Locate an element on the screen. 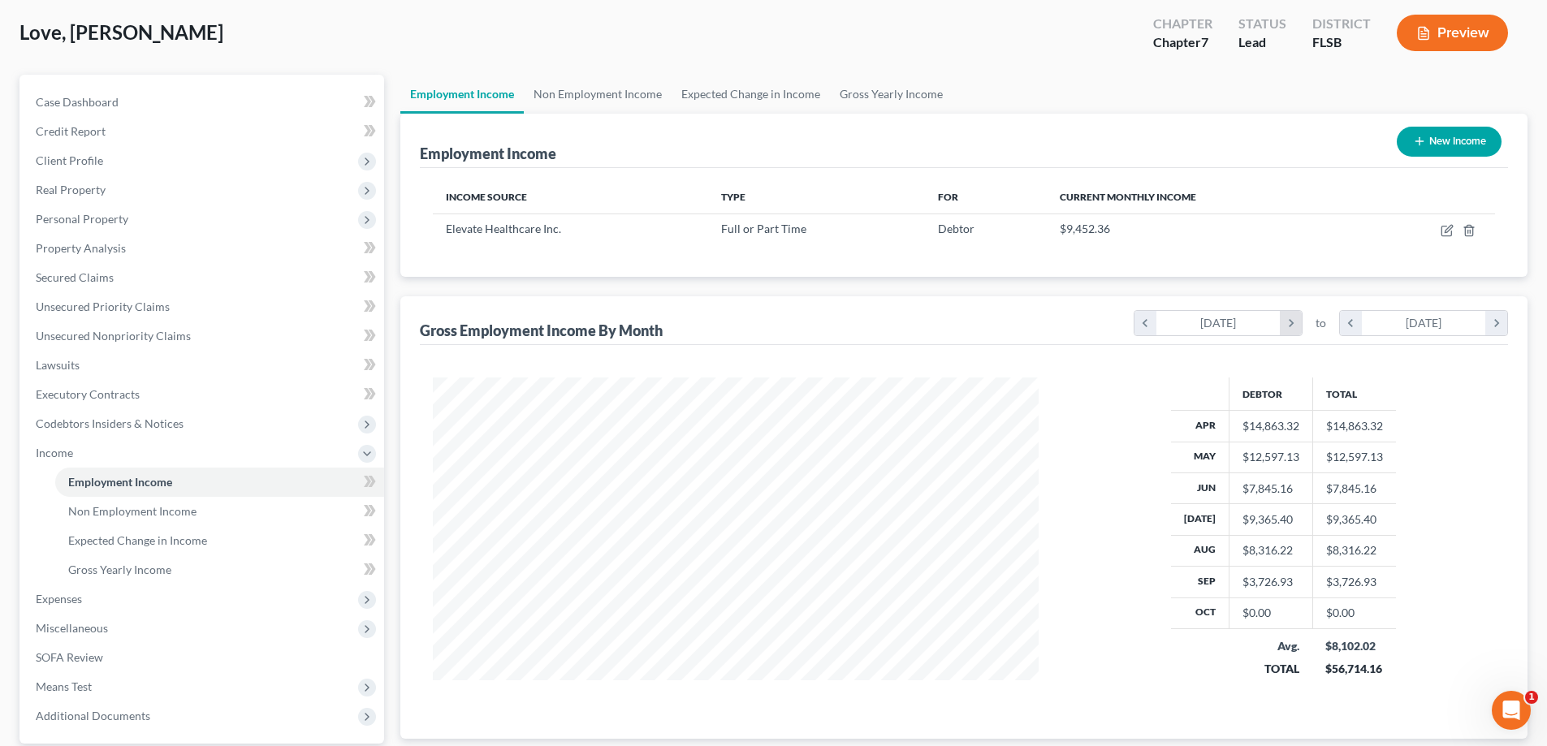  div: $7,845.16 is located at coordinates (1271, 489).